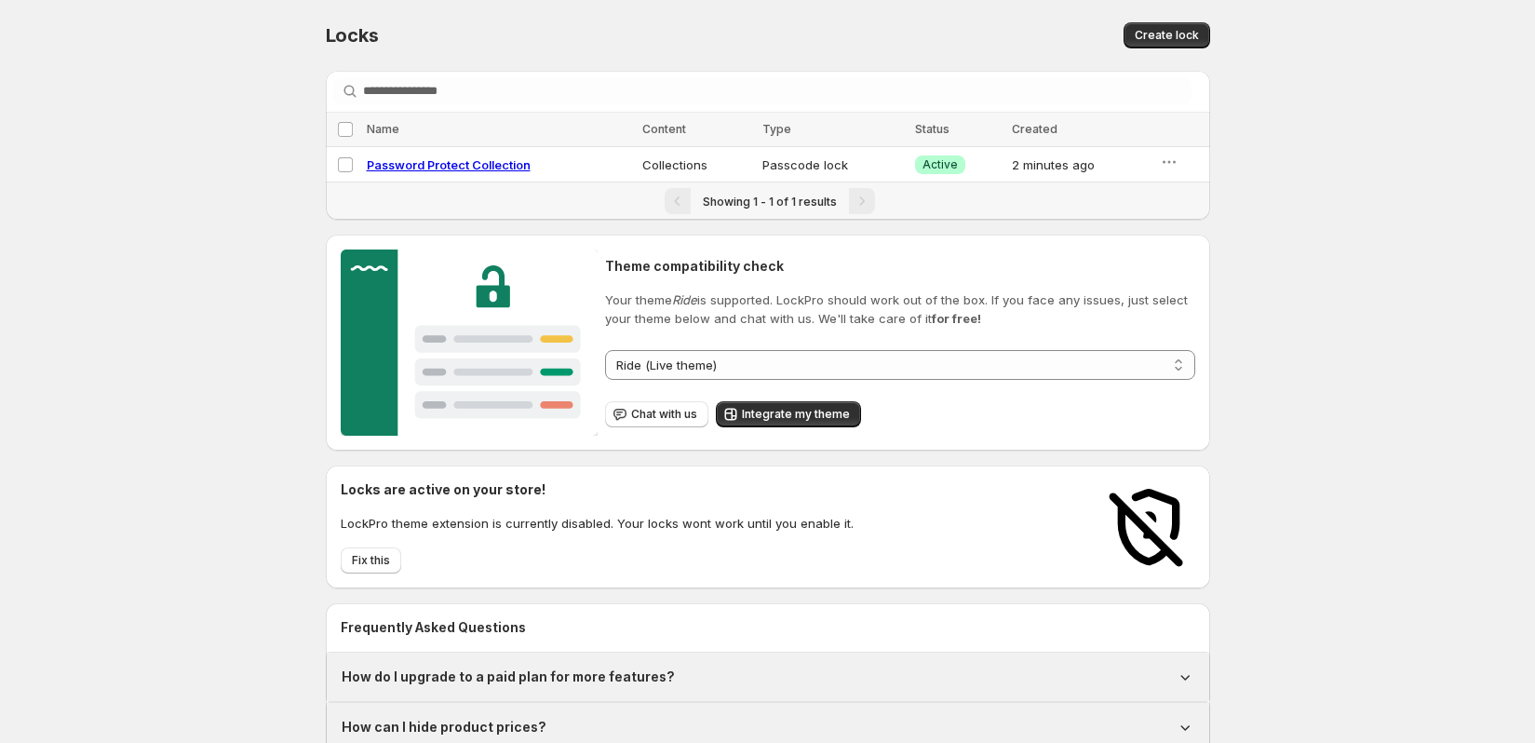  What do you see at coordinates (664, 414) in the screenshot?
I see `span: Chat with us` at bounding box center [664, 414].